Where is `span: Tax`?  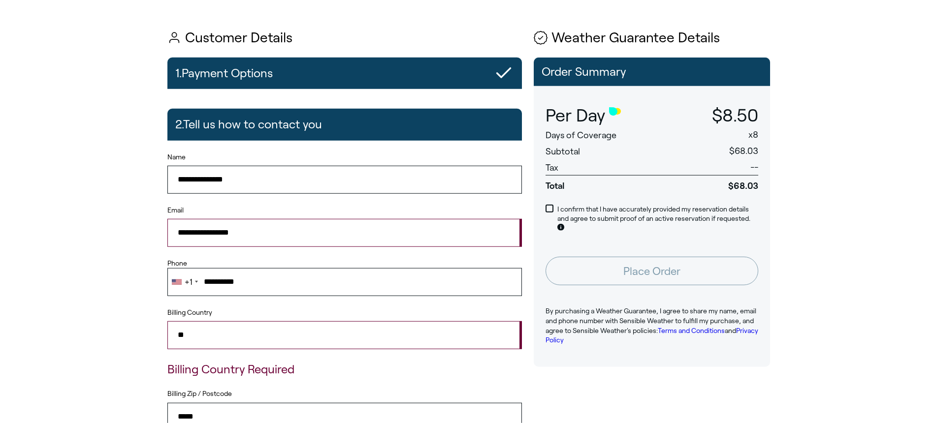
span: Tax is located at coordinates (552, 168).